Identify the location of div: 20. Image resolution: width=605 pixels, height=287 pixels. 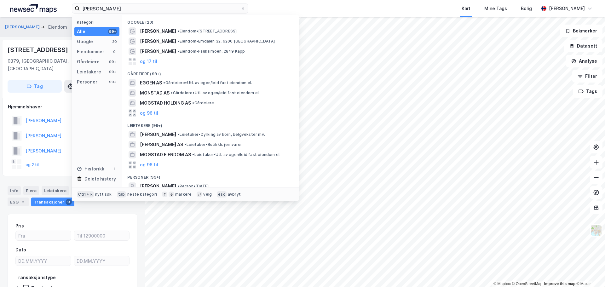
(114, 42).